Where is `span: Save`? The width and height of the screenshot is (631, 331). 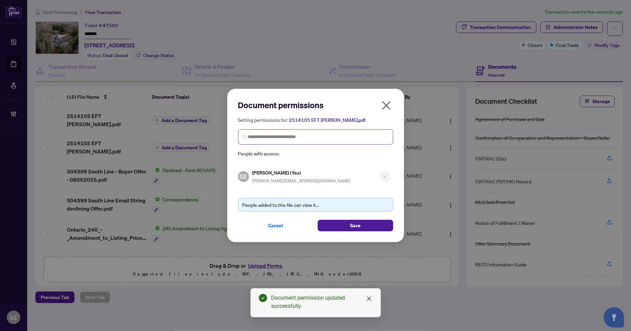 span: Save is located at coordinates (355, 225).